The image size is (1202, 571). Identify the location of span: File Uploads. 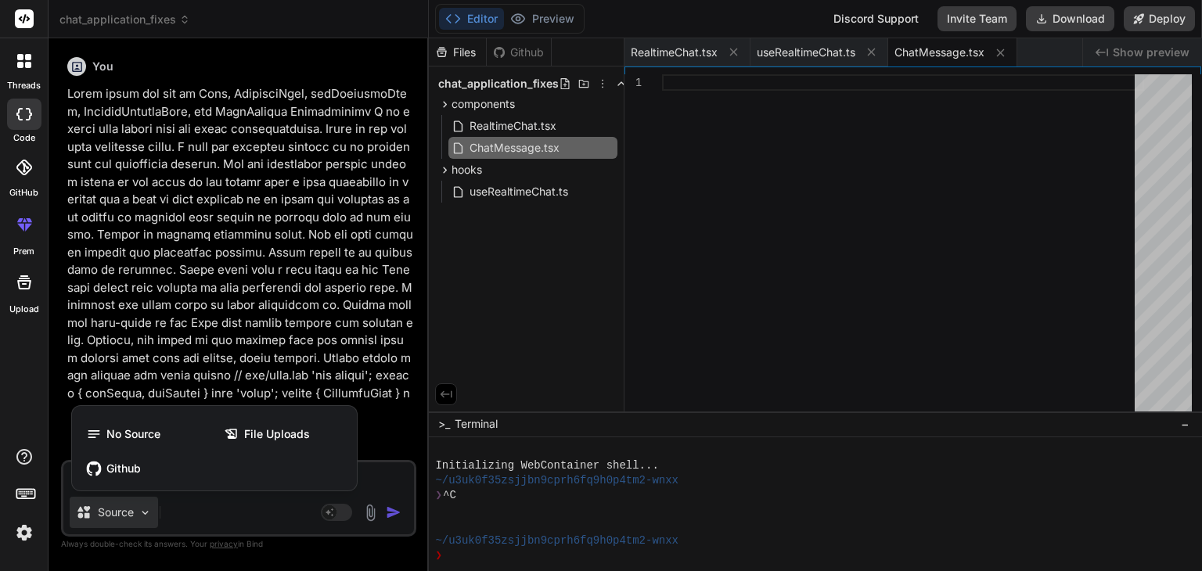
(277, 434).